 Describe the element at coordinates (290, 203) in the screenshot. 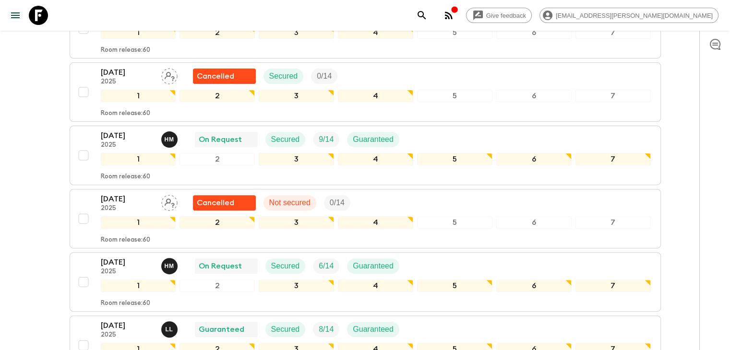

I see `div: Not secured` at that location.